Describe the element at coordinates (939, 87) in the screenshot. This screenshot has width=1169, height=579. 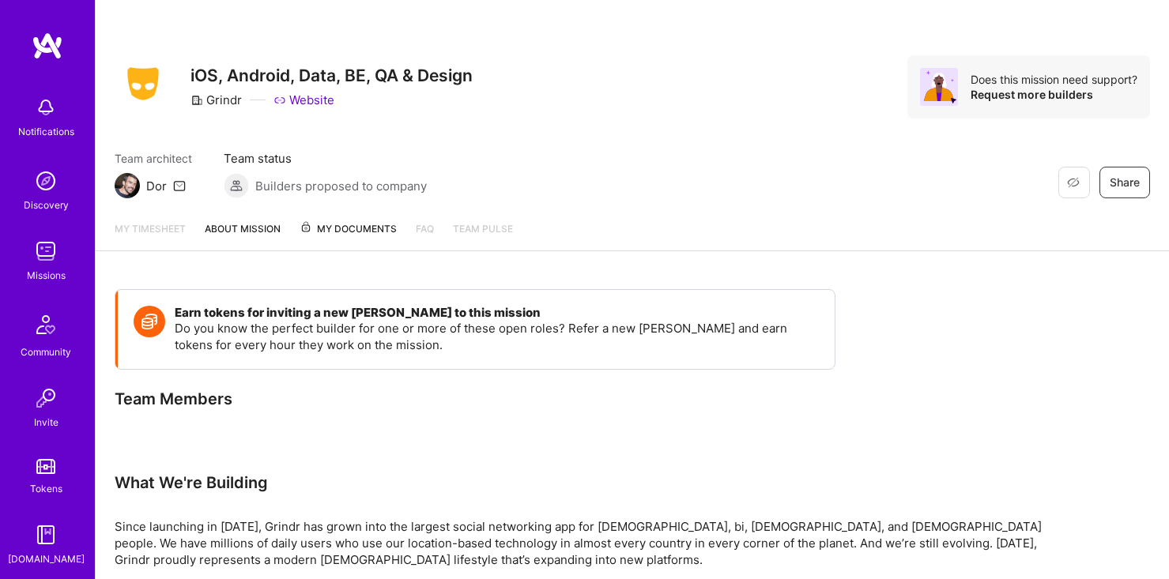
I see `img: Avatar` at that location.